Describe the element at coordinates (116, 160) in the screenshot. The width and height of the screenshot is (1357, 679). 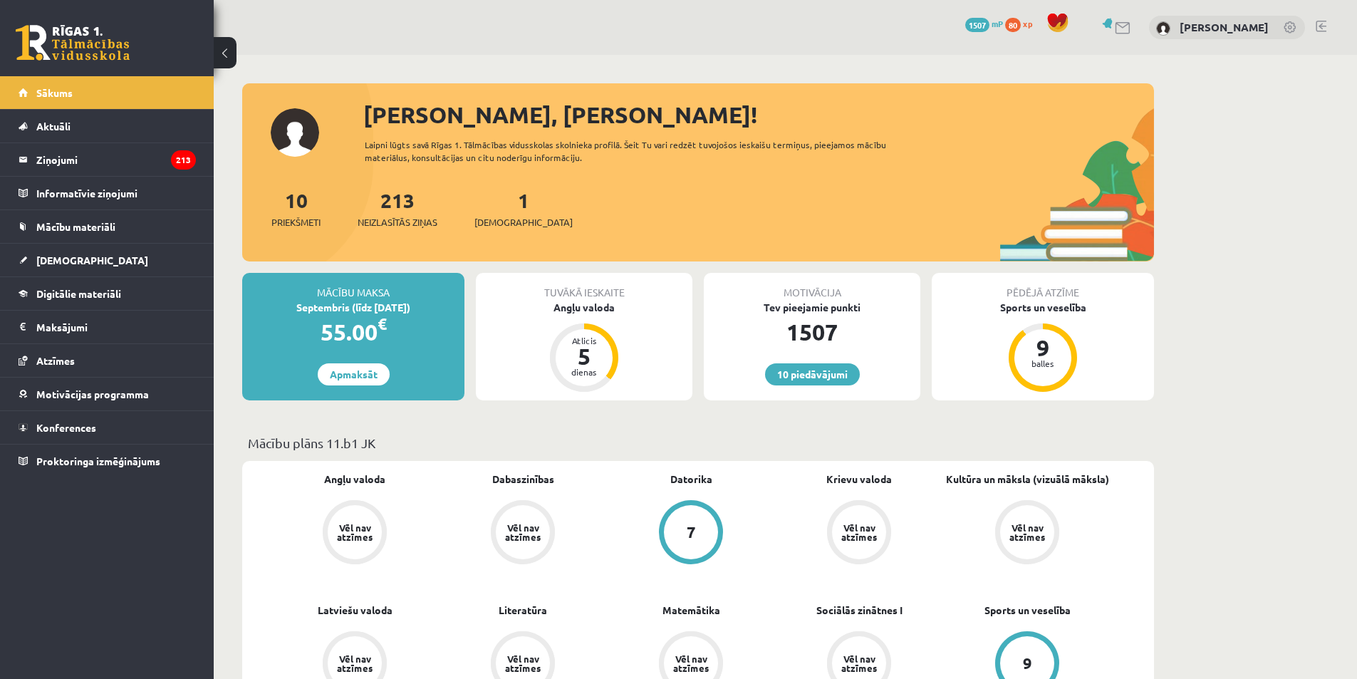
I see `legend: Ziņojumi` at that location.